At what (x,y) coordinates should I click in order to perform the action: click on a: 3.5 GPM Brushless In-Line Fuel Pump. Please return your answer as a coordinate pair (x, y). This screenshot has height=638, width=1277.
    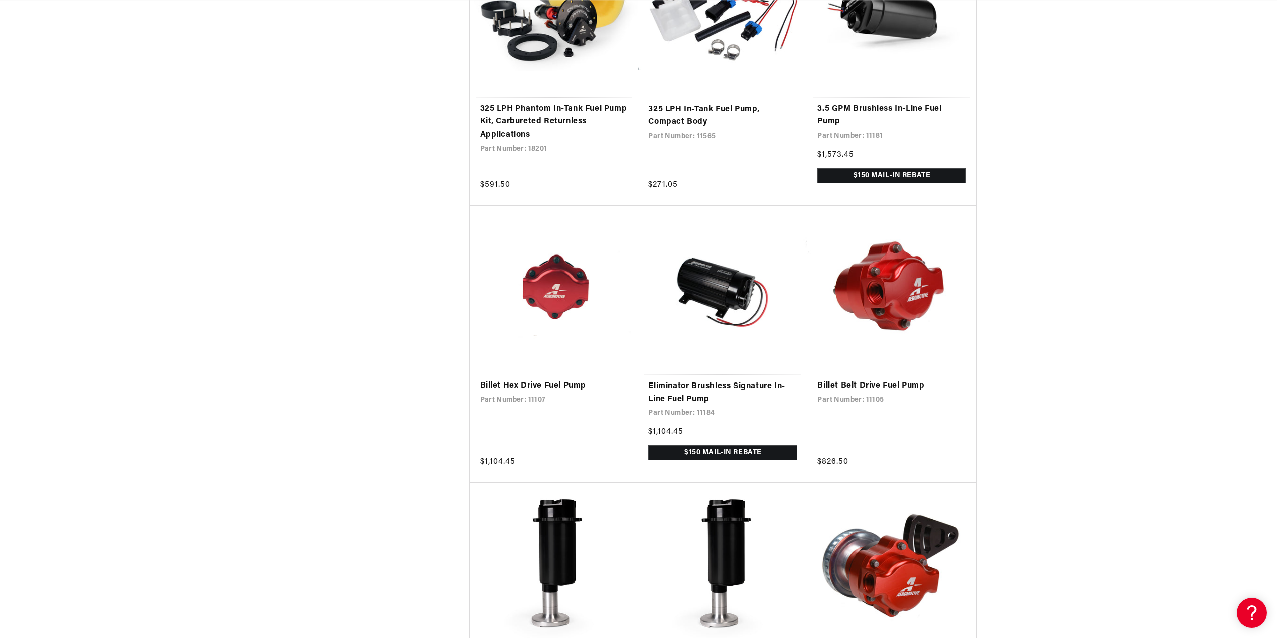
    Looking at the image, I should click on (892, 115).